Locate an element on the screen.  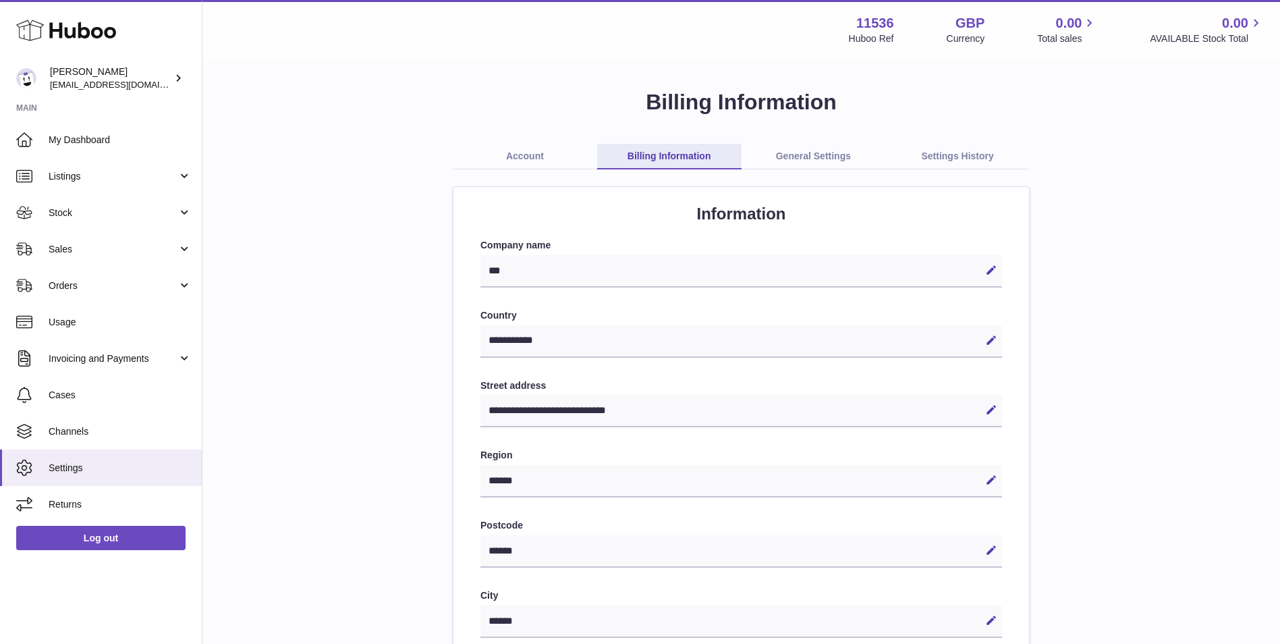
strong: 11536 is located at coordinates (875, 23).